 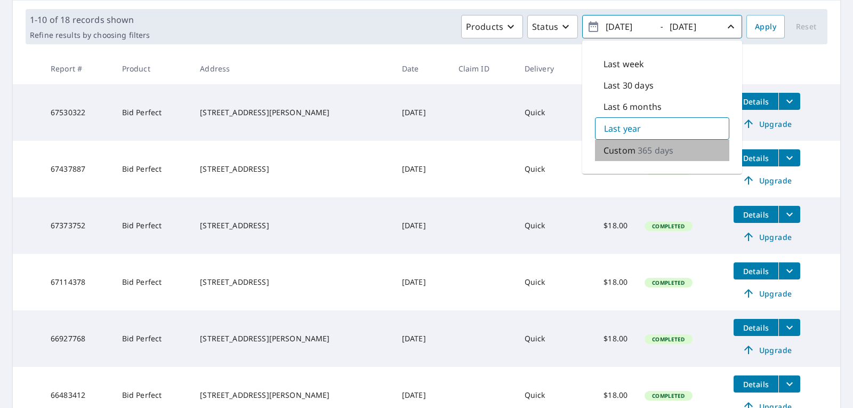 I want to click on span: Apply, so click(x=765, y=27).